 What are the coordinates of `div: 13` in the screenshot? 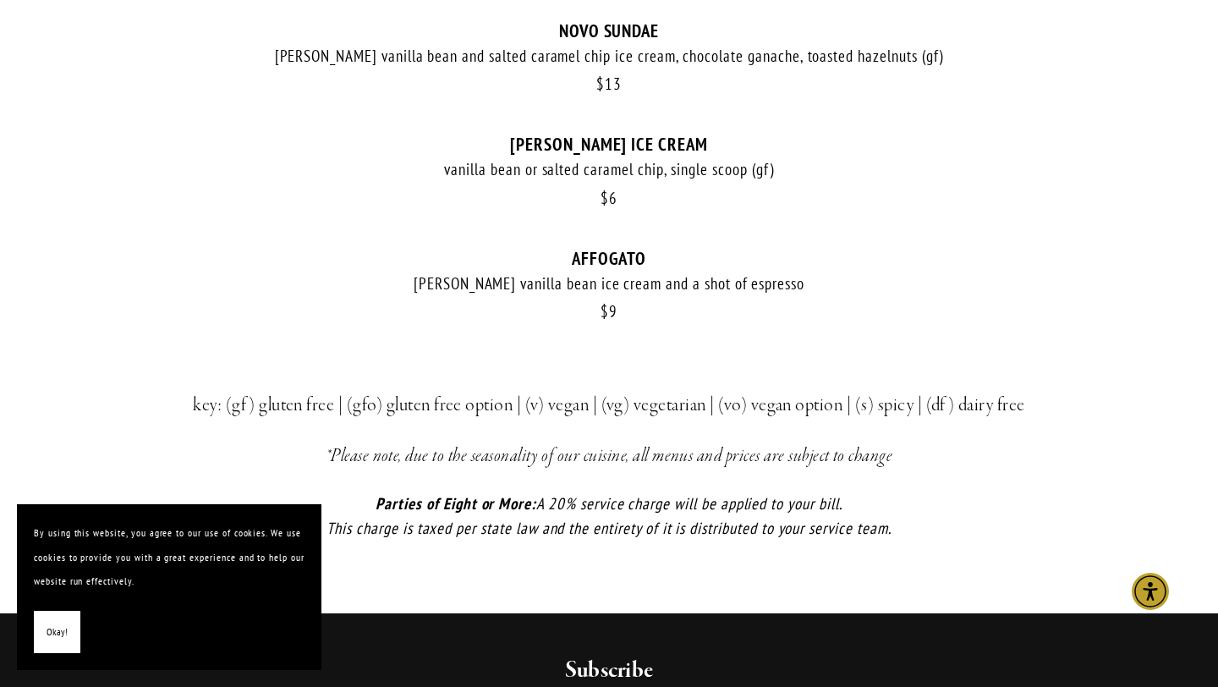 It's located at (609, 84).